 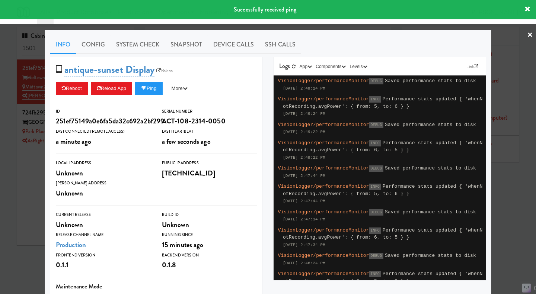 What do you see at coordinates (472, 67) in the screenshot?
I see `a: Link` at bounding box center [472, 67].